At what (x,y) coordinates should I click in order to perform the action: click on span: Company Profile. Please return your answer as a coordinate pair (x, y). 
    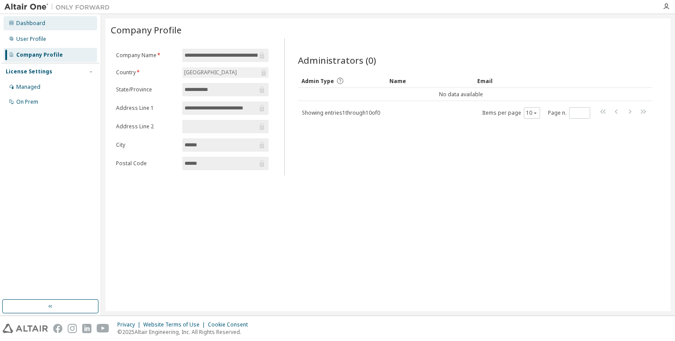
    Looking at the image, I should click on (146, 30).